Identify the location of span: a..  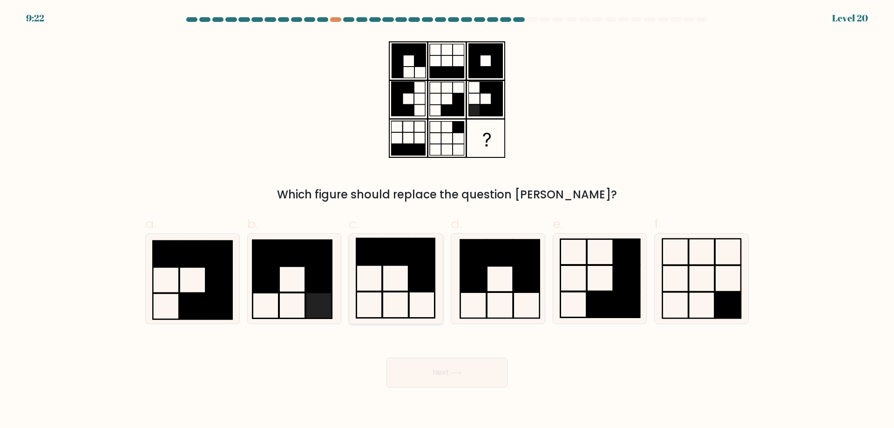
(151, 223).